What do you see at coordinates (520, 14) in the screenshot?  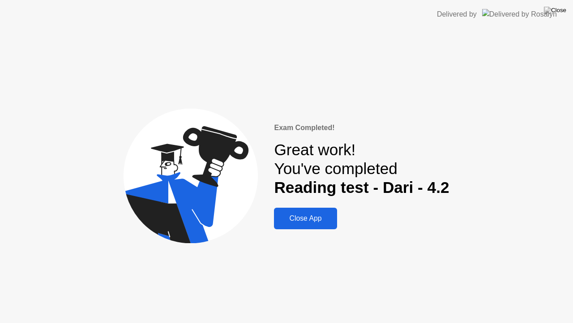 I see `img: Delivered by Rosalyn` at bounding box center [520, 14].